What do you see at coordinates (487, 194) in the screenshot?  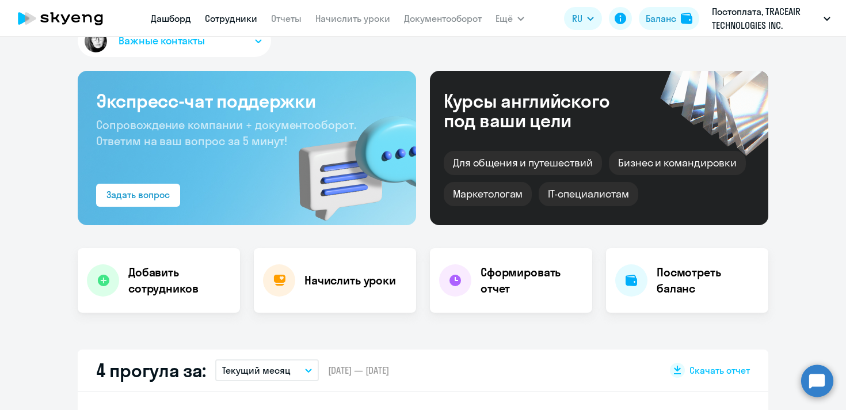 I see `div: Маркетологам` at bounding box center [487, 194].